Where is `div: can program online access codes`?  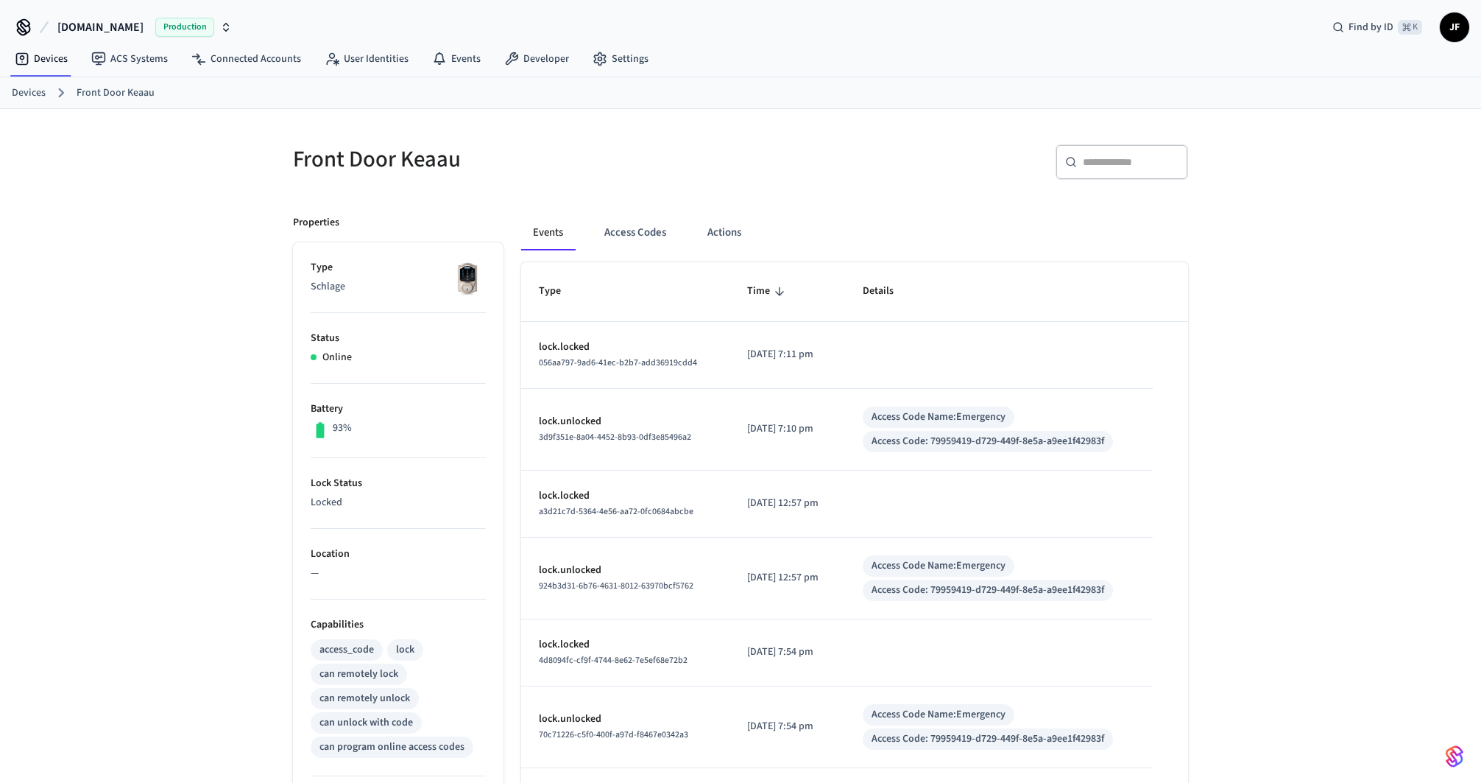 div: can program online access codes is located at coordinates (392, 747).